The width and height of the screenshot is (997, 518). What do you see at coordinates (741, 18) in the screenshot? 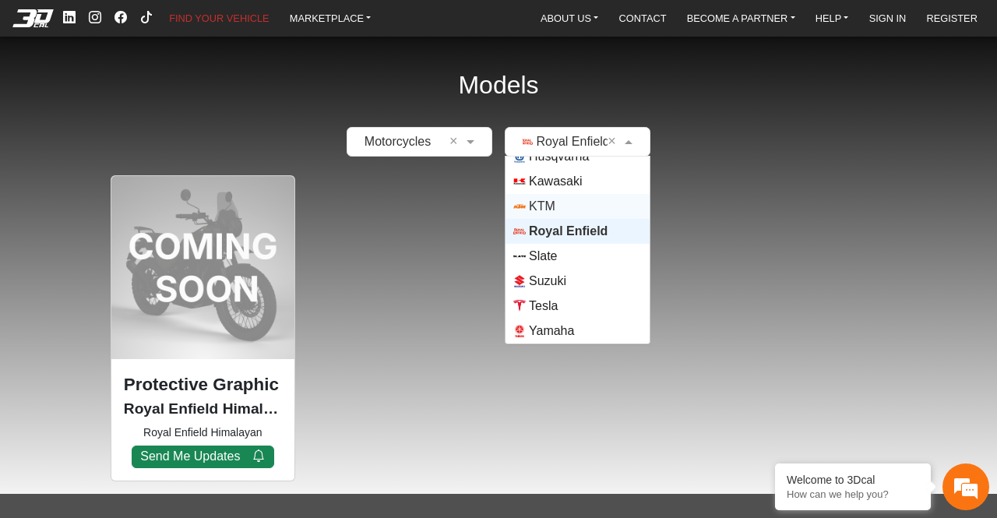
I see `a: BECOME A PARTNER` at bounding box center [741, 18].